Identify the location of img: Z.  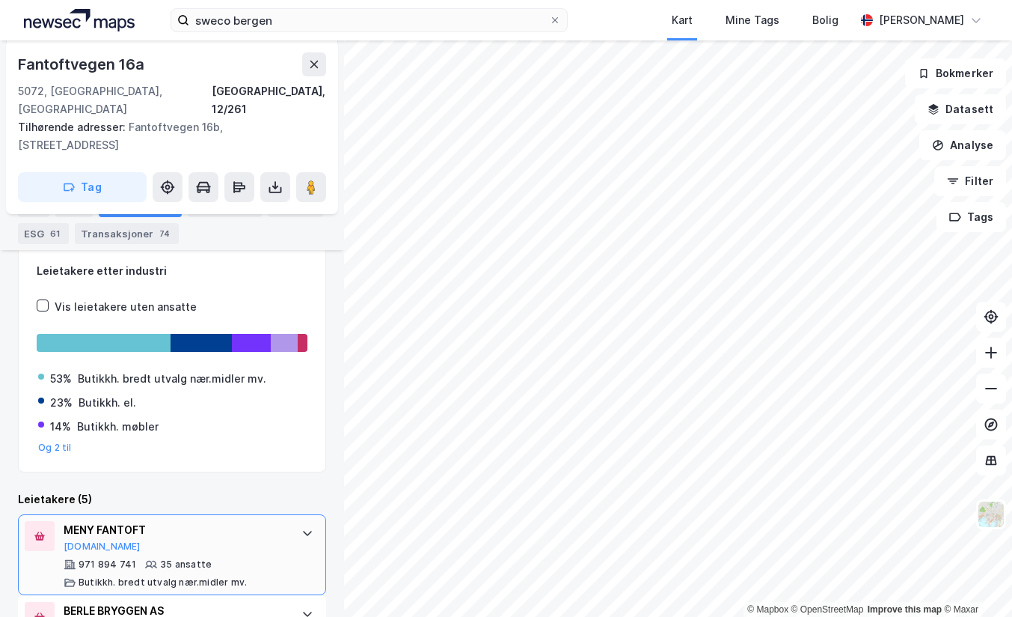
(991, 514).